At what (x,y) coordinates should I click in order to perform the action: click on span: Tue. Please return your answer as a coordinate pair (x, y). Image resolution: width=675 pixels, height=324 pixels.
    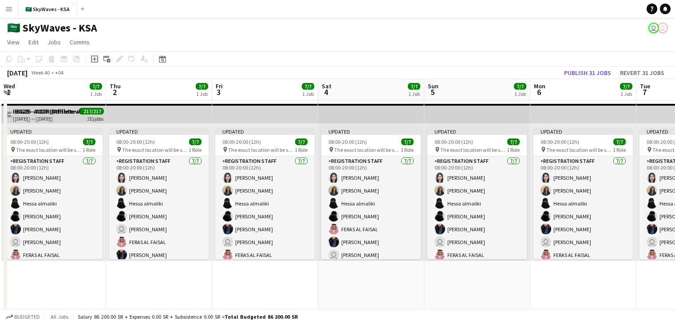
    Looking at the image, I should click on (644, 86).